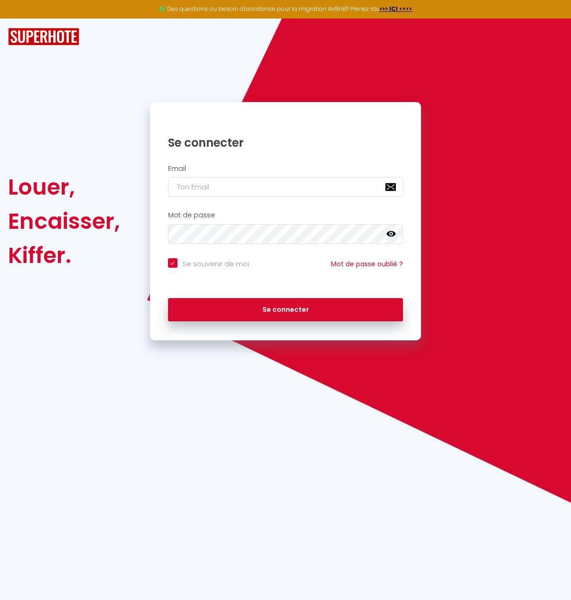  I want to click on div: Louer,, so click(64, 187).